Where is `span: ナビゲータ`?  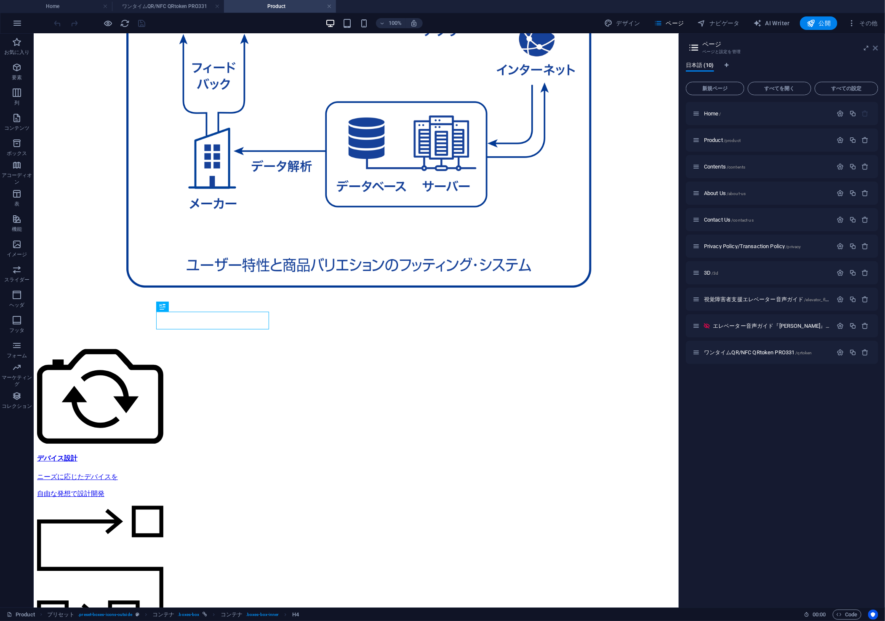
span: ナビゲータ is located at coordinates (719, 23).